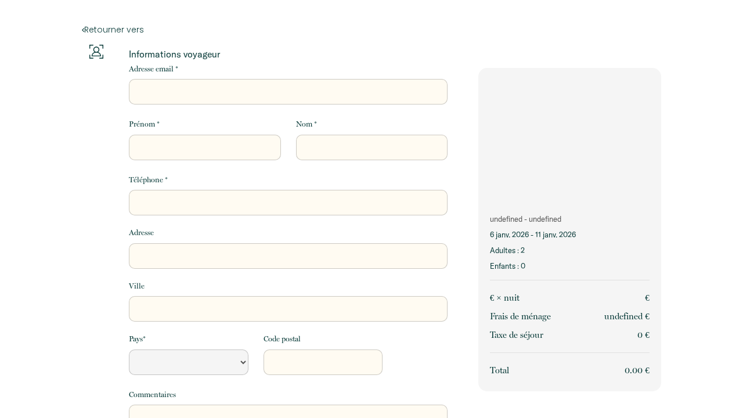 This screenshot has height=418, width=743. What do you see at coordinates (148, 180) in the screenshot?
I see `label: Téléphone *` at bounding box center [148, 180].